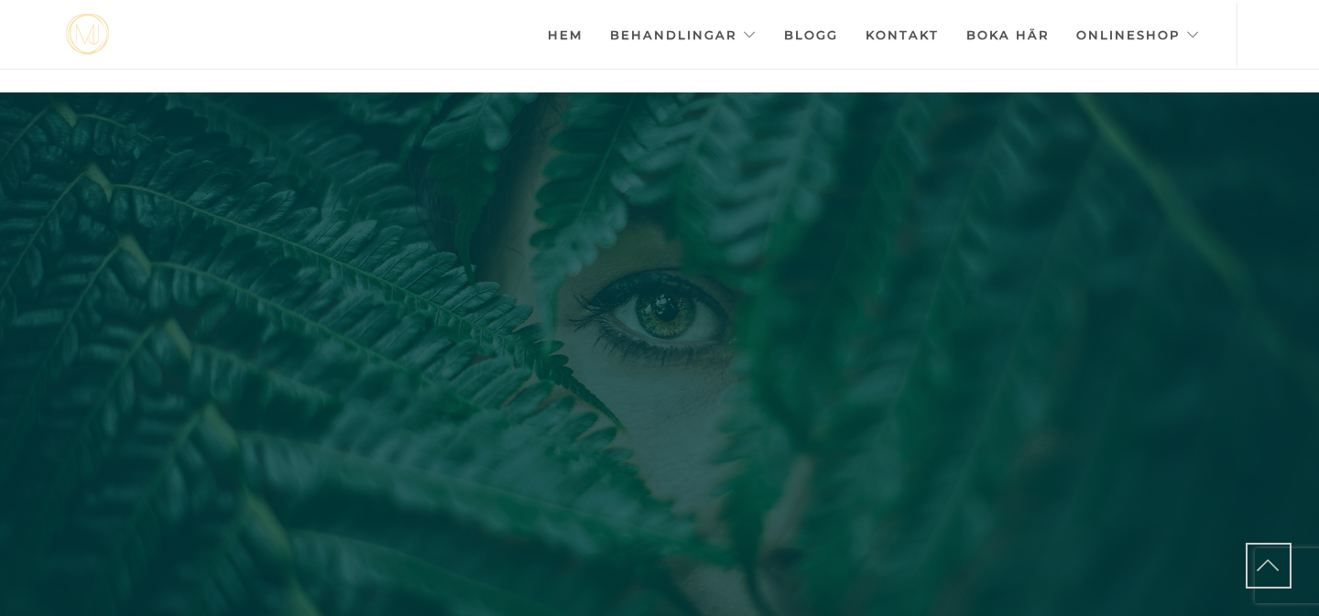 This screenshot has width=1319, height=616. Describe the element at coordinates (683, 35) in the screenshot. I see `a: Behandlingar` at that location.